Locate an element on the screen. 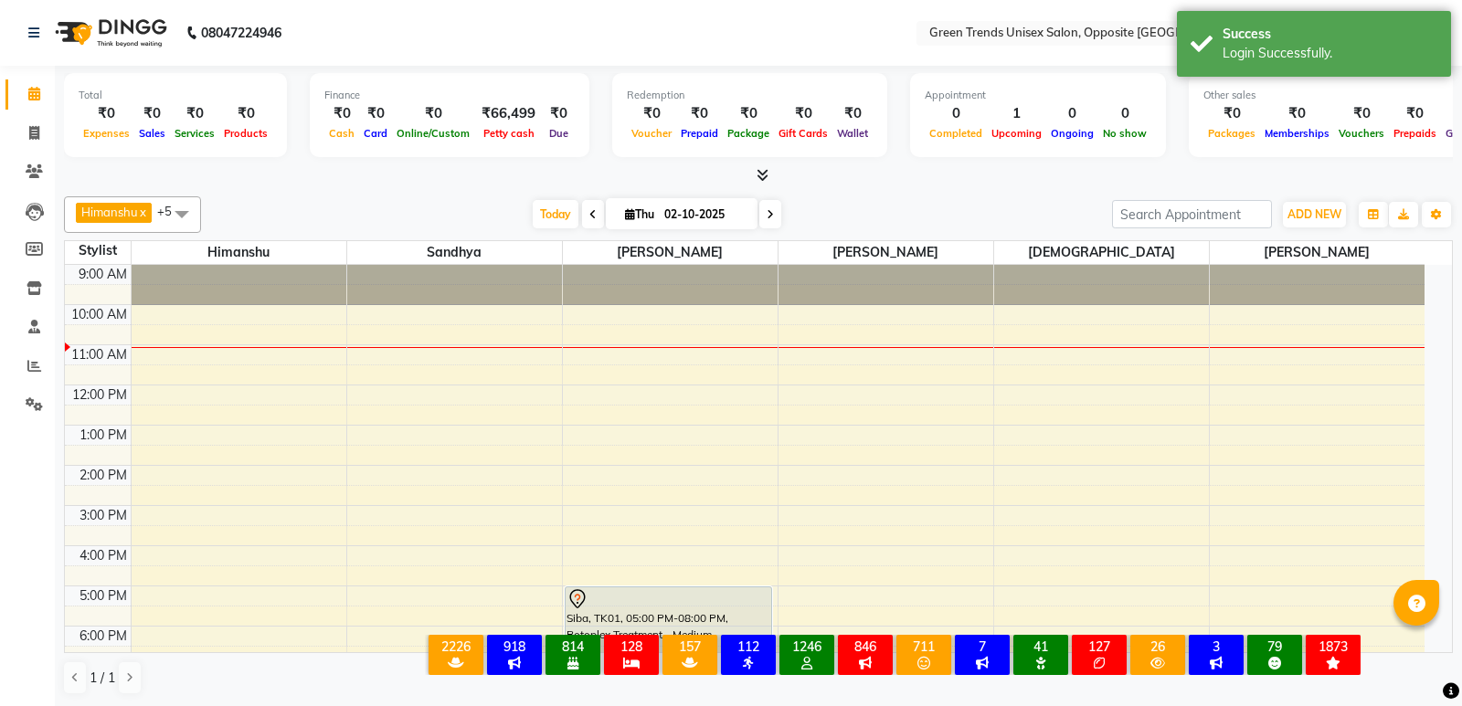  img: logo is located at coordinates (109, 33).